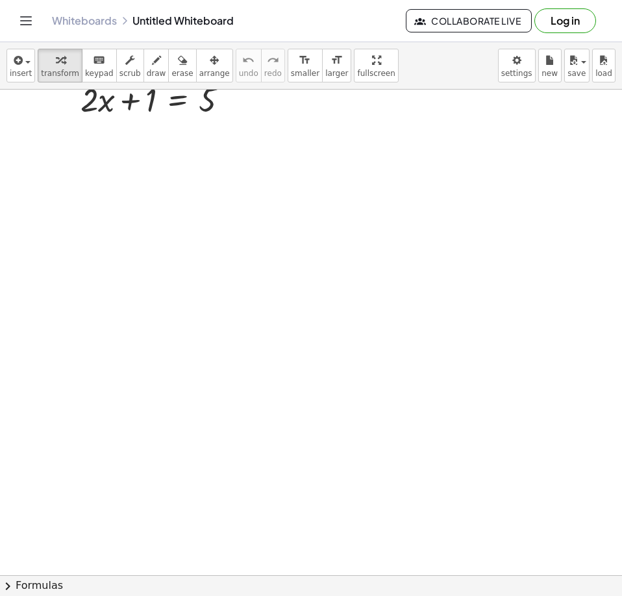  Describe the element at coordinates (248, 60) in the screenshot. I see `i: undo` at that location.